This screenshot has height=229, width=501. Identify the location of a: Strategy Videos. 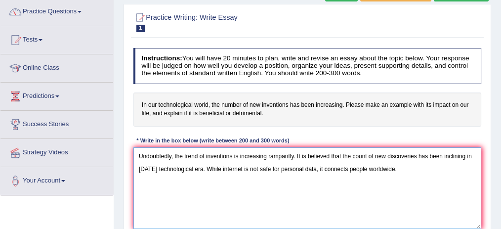
(57, 151).